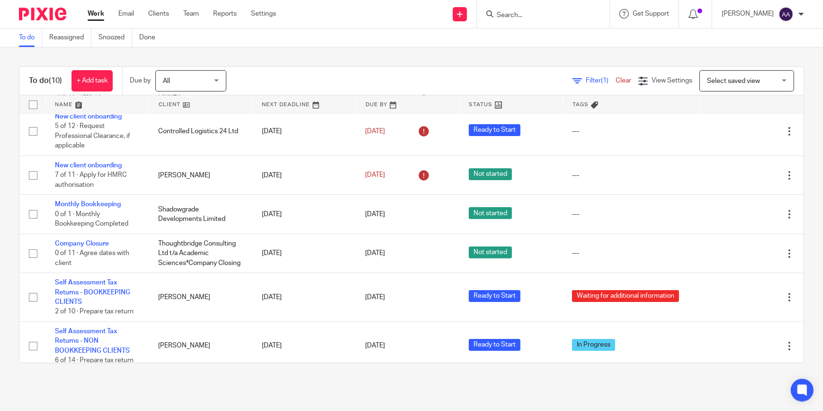 This screenshot has width=823, height=411. What do you see at coordinates (200, 214) in the screenshot?
I see `td: Shadowgrade Developments Limited` at bounding box center [200, 214].